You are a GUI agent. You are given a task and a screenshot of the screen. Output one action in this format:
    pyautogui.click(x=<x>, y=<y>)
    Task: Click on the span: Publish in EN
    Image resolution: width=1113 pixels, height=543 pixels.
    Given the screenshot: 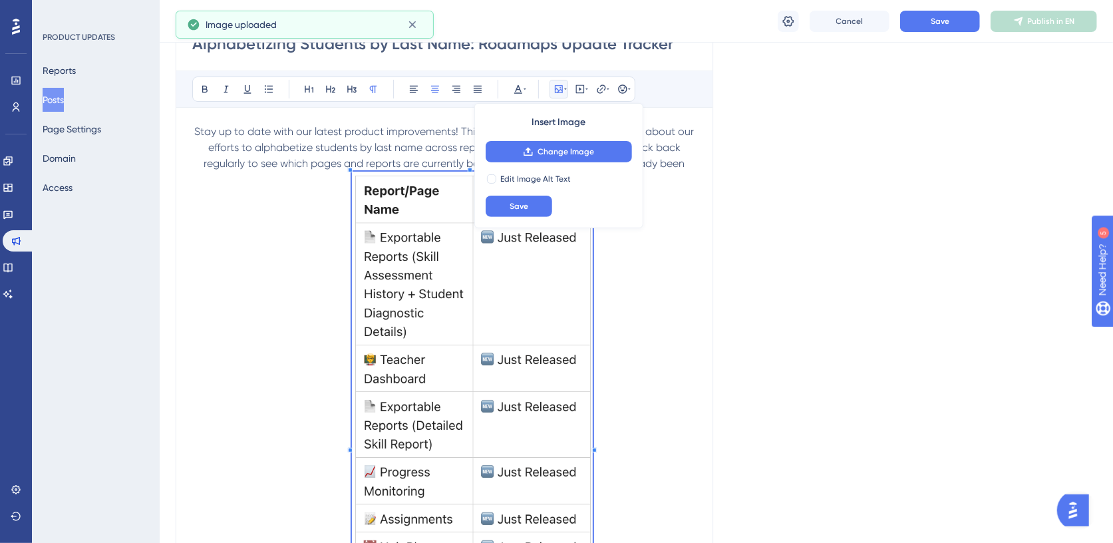 What is the action you would take?
    pyautogui.click(x=1052, y=21)
    